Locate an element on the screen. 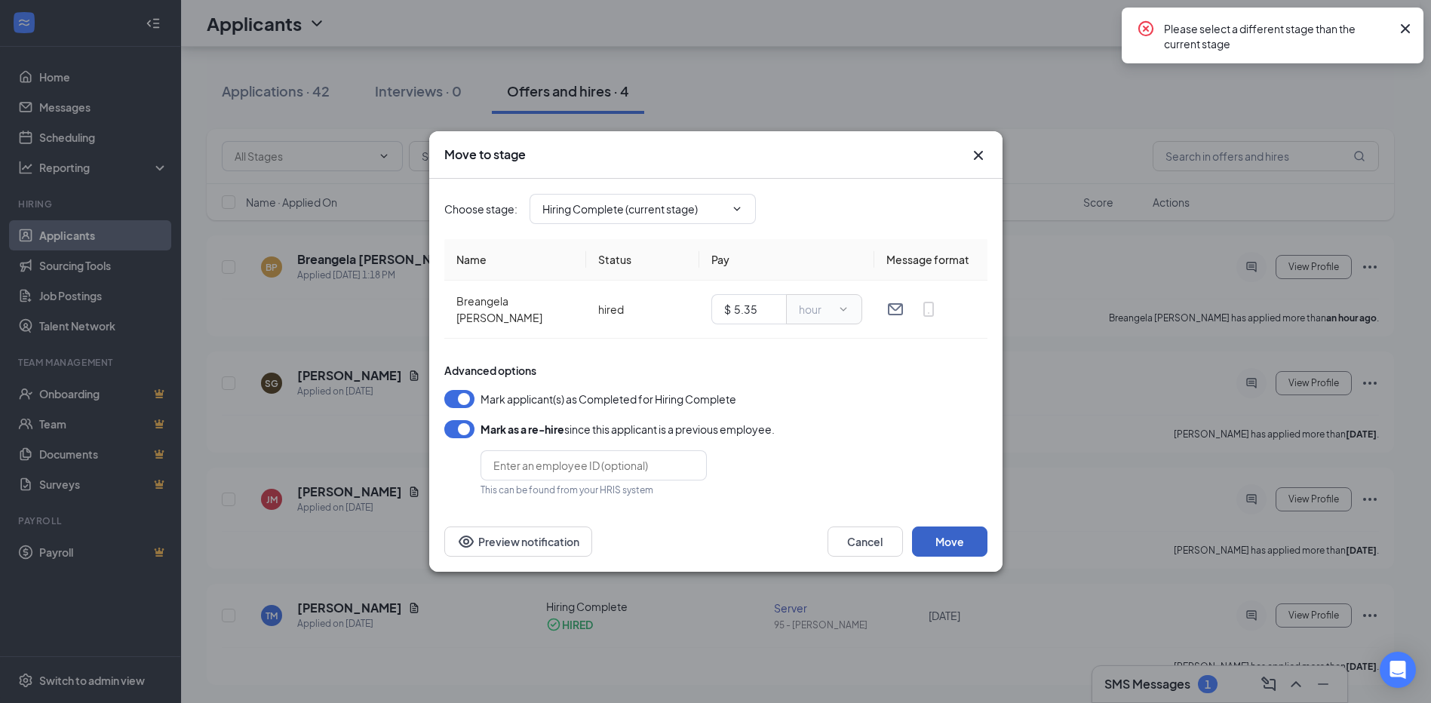 The width and height of the screenshot is (1431, 703). svg: CrossCircle is located at coordinates (1146, 29).